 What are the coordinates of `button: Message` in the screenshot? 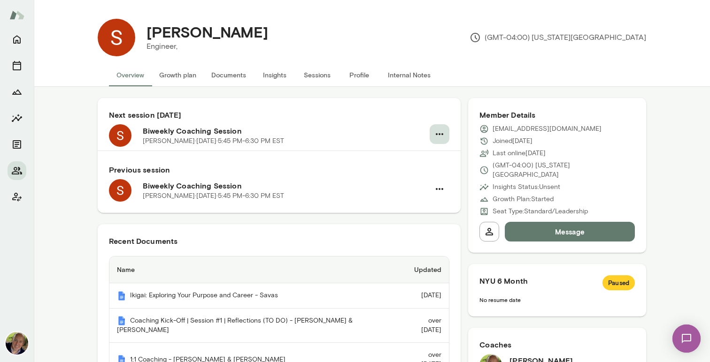 It's located at (570, 232).